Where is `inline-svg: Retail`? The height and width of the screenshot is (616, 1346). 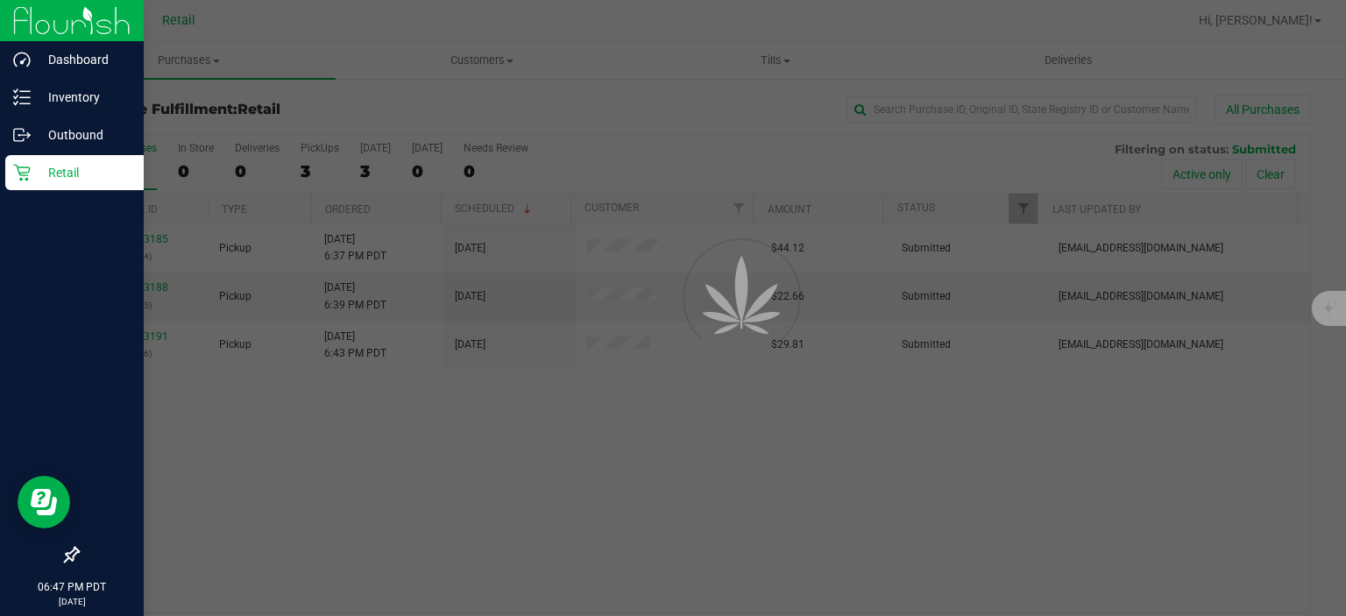 inline-svg: Retail is located at coordinates (22, 173).